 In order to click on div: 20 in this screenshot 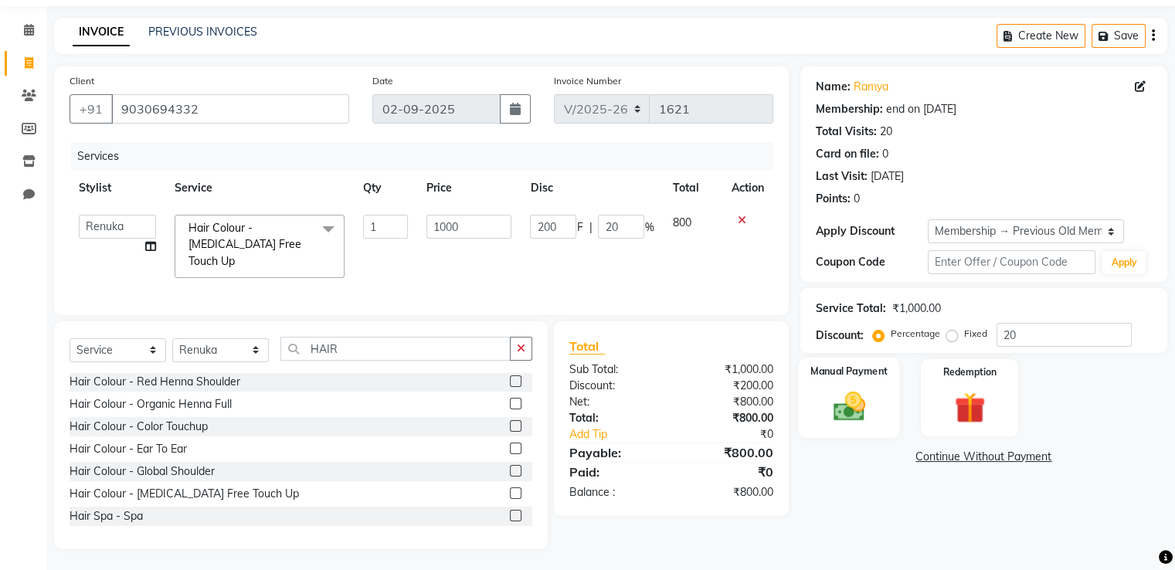, I will do `click(886, 131)`.